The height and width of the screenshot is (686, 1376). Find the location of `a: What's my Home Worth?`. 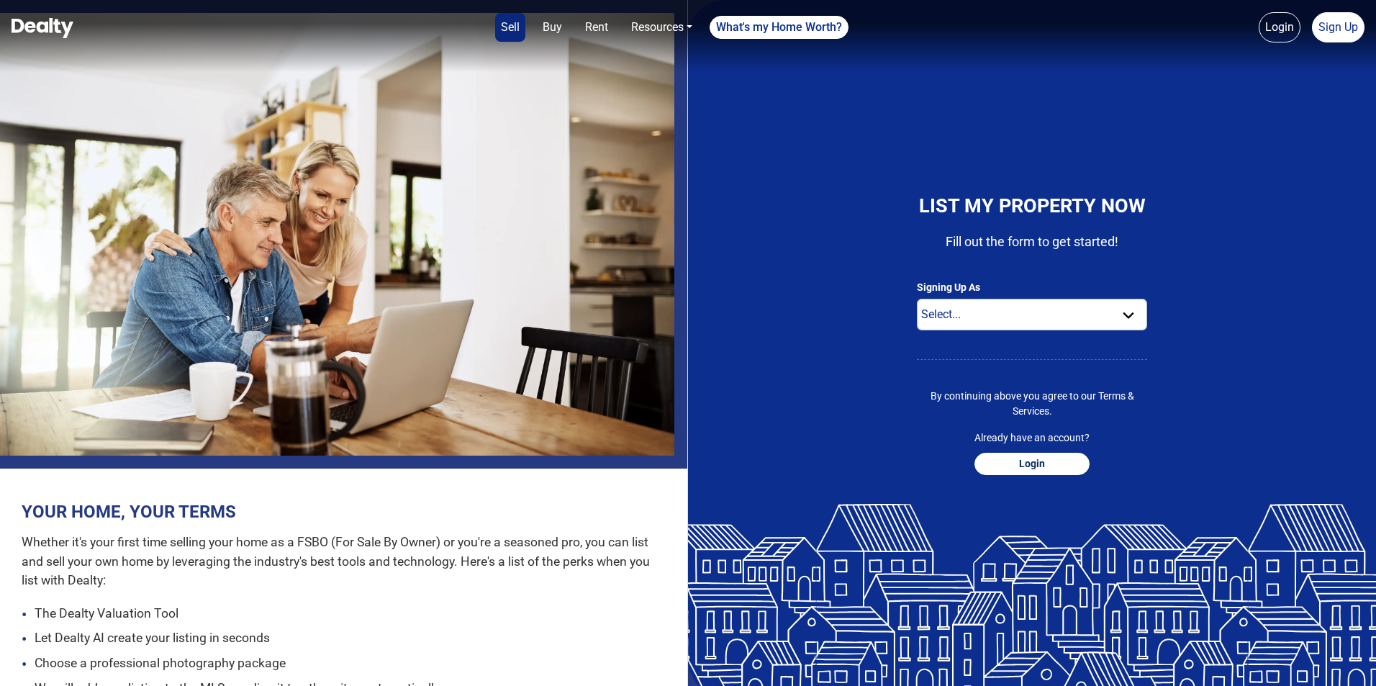

a: What's my Home Worth? is located at coordinates (778, 27).